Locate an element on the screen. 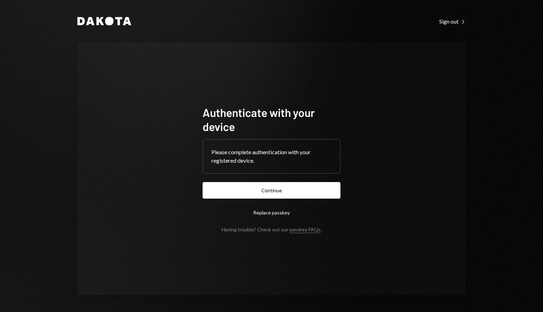 Image resolution: width=543 pixels, height=312 pixels. div: Please complete authentication with your registered device. is located at coordinates (271, 156).